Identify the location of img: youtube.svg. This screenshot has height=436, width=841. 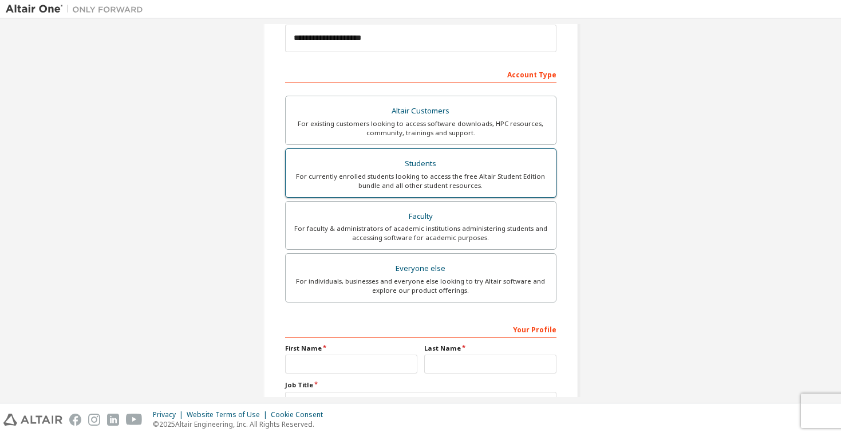
(134, 419).